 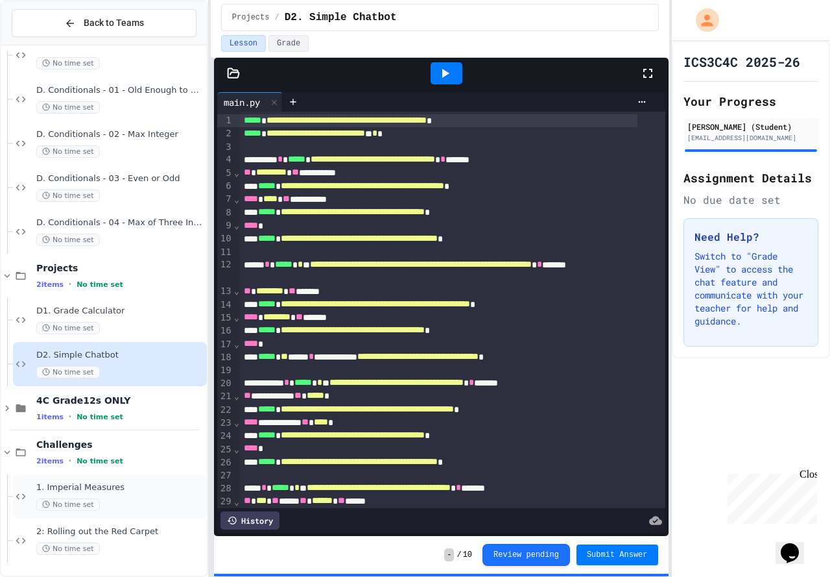 I want to click on span: D. Conditionals - 03 - Even or Odd, so click(x=120, y=178).